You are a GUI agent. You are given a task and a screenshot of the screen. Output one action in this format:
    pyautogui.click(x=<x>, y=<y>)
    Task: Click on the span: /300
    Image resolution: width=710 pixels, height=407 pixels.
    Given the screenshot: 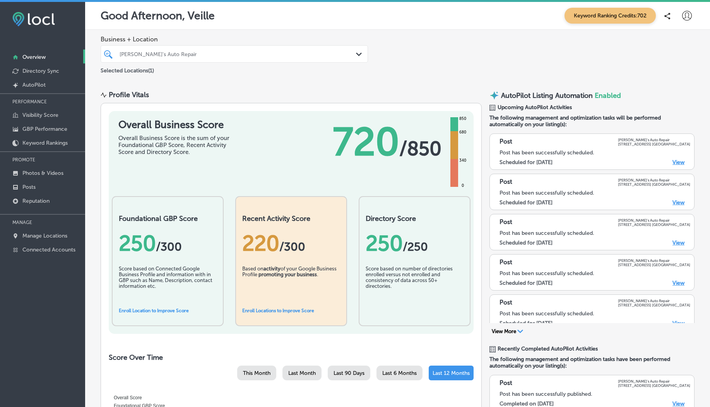 What is the action you would take?
    pyautogui.click(x=292, y=247)
    